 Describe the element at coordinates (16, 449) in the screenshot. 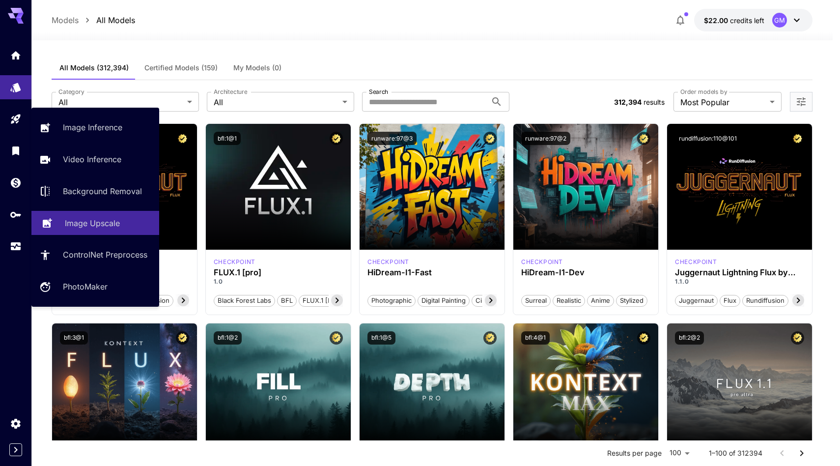

I see `div: Expand sidebar` at that location.